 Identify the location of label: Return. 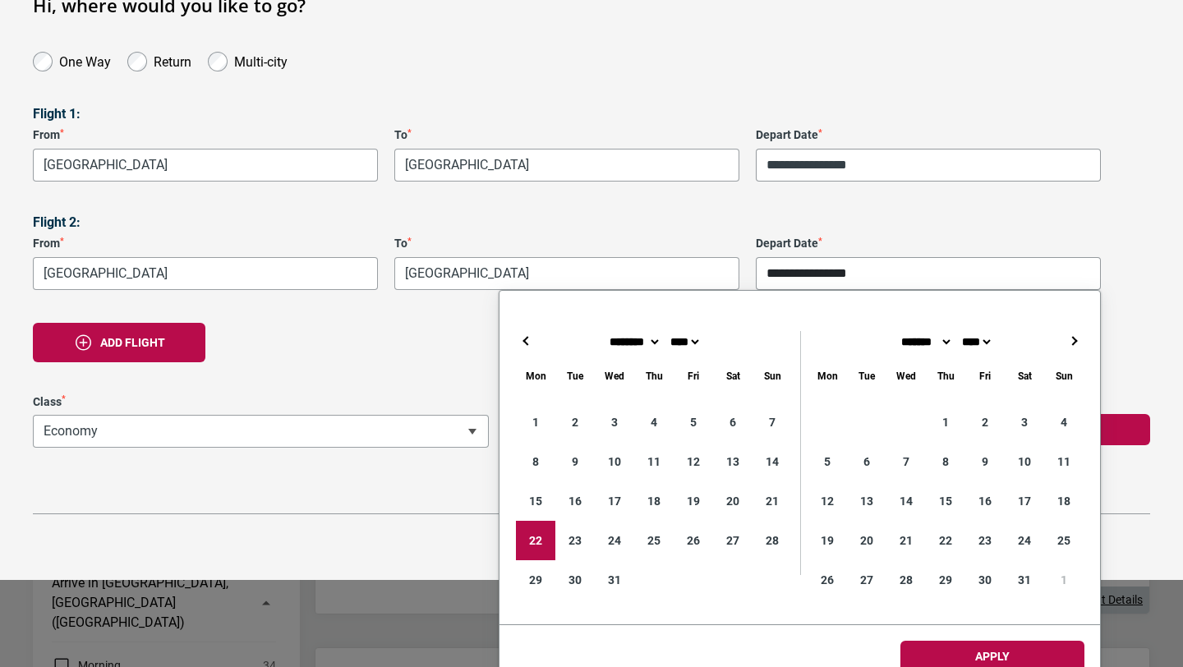
(173, 60).